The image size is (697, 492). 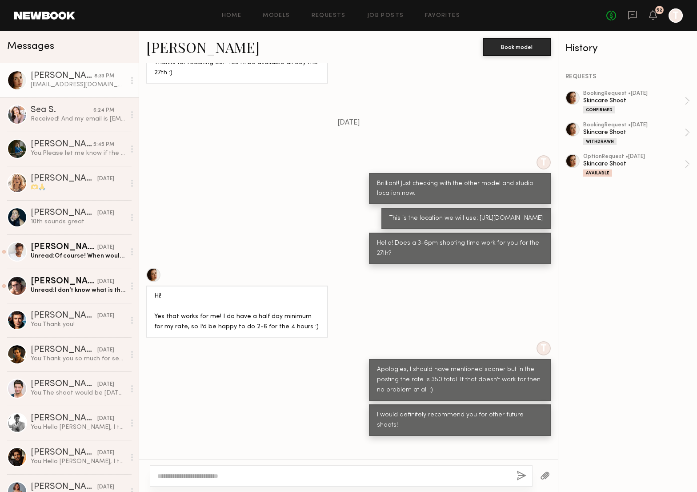 I want to click on a: Job Posts, so click(x=386, y=16).